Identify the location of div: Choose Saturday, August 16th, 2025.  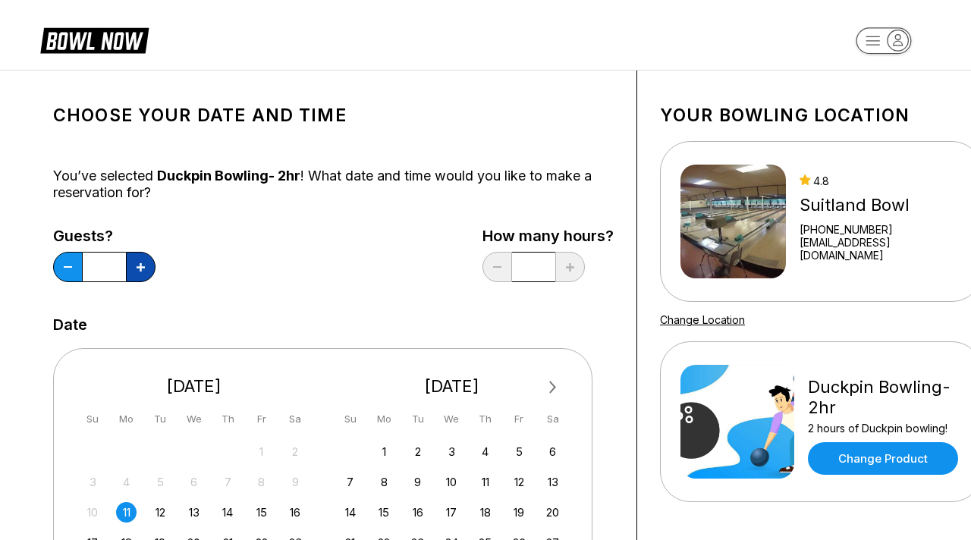
(295, 512).